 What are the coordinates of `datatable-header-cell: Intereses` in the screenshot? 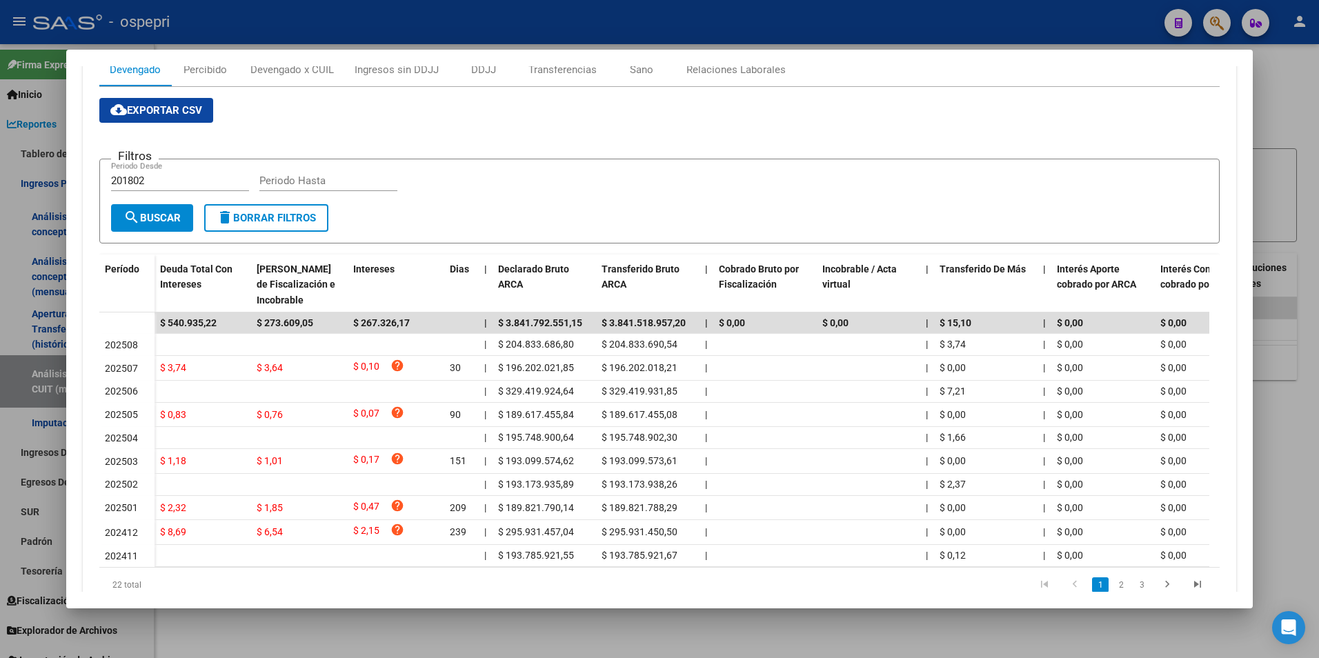 It's located at (396, 285).